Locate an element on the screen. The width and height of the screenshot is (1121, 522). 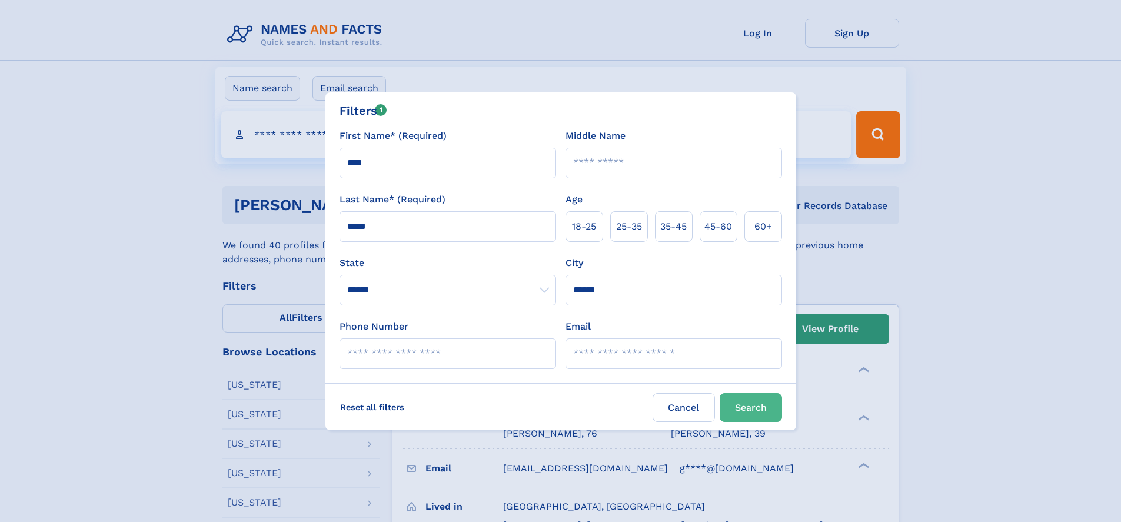
label: Reset all filters is located at coordinates (372, 407).